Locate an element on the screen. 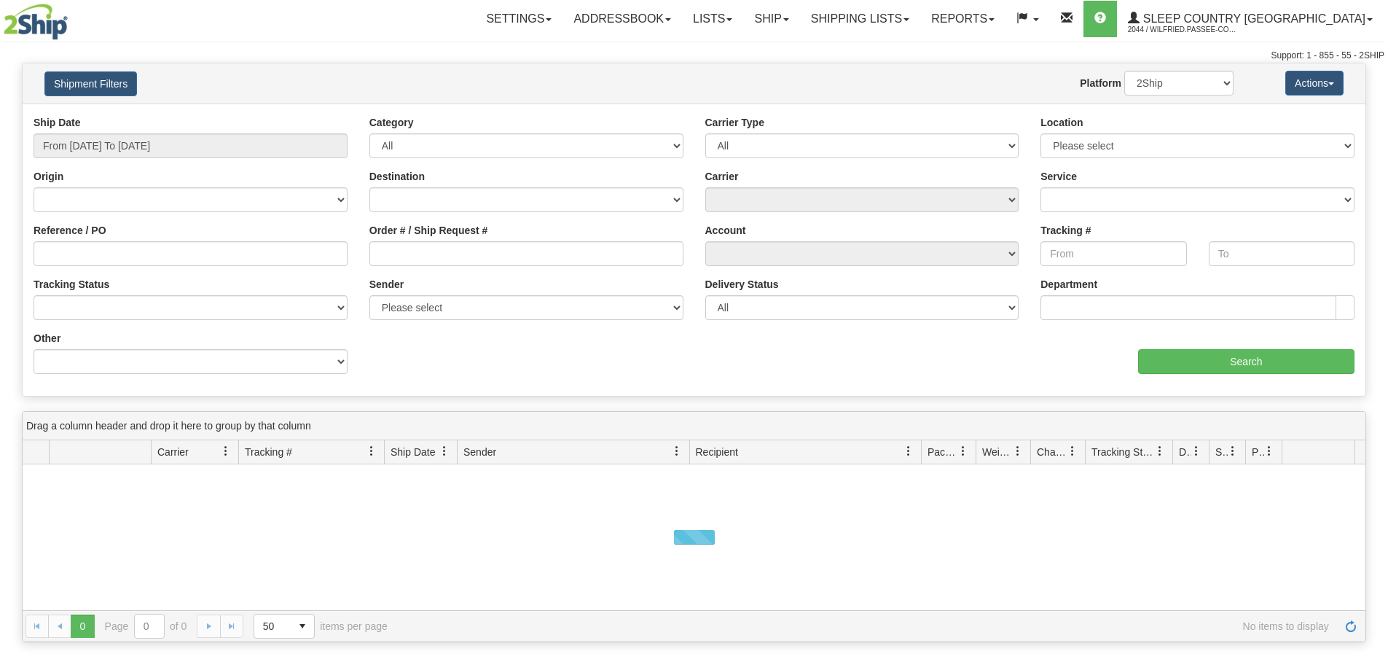  label: Sender is located at coordinates (386, 284).